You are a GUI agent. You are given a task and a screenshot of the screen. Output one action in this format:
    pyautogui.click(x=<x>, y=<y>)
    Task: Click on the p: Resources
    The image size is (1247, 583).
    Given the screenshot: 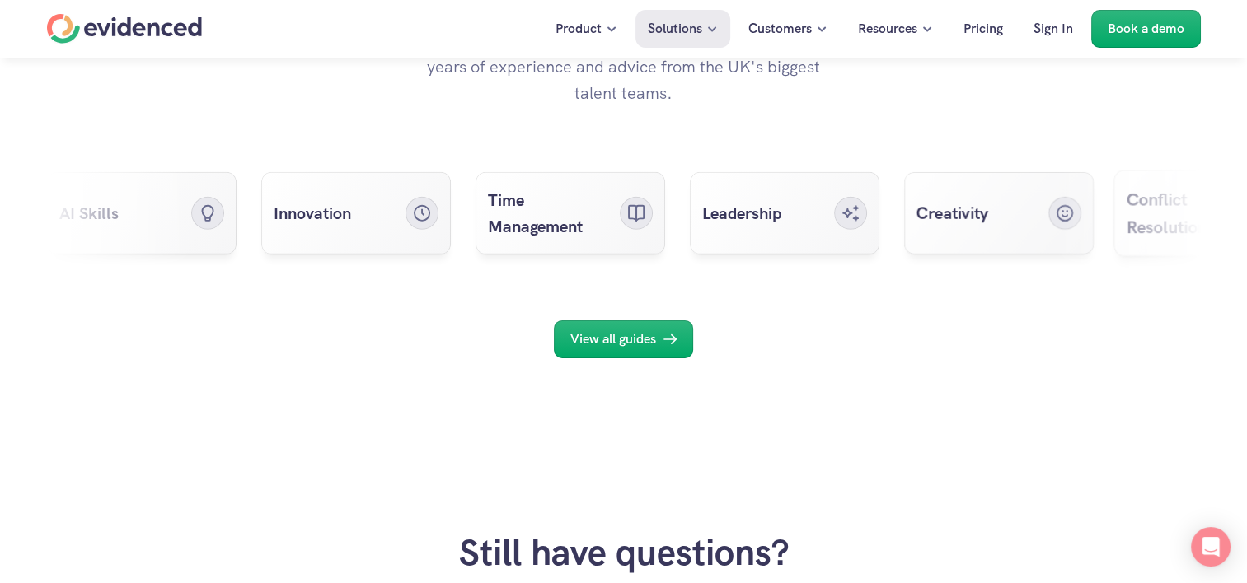 What is the action you would take?
    pyautogui.click(x=888, y=29)
    